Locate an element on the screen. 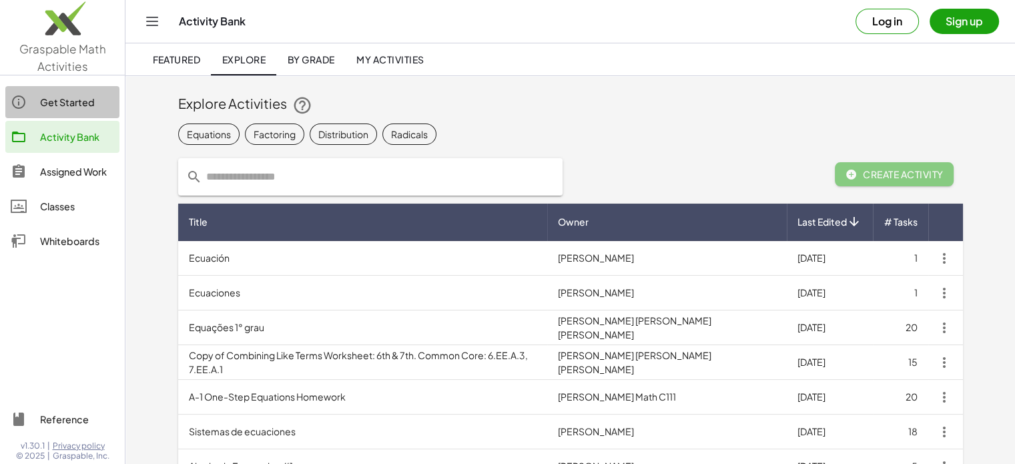 This screenshot has height=464, width=1015. a: Activity Bank is located at coordinates (62, 137).